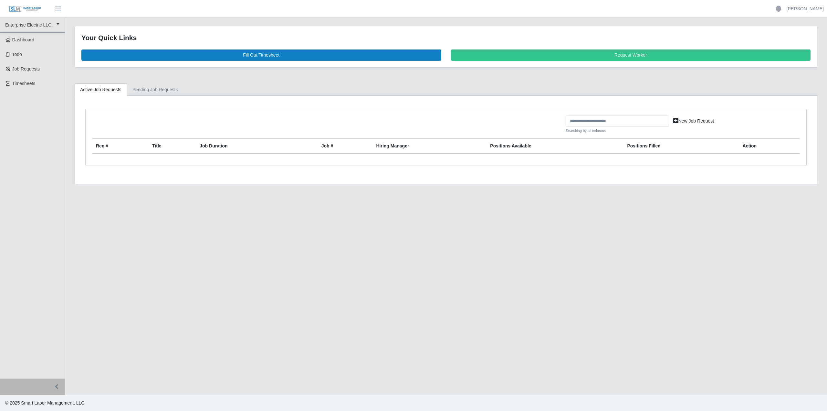 The image size is (827, 411). I want to click on span: Dashboard, so click(23, 40).